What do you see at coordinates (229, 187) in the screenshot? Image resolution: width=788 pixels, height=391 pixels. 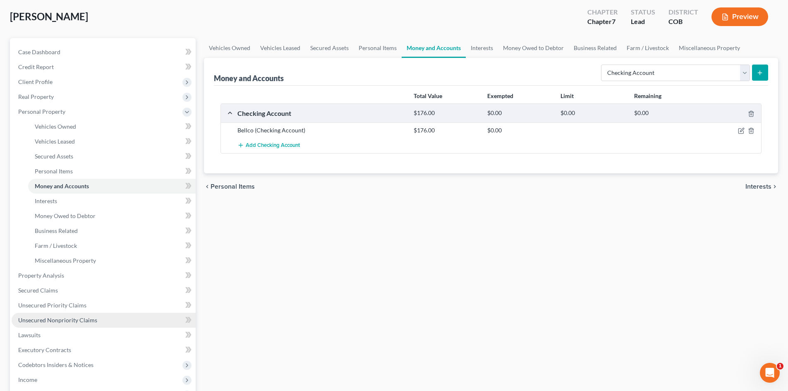 I see `button: chevron_left Personal Items` at bounding box center [229, 187].